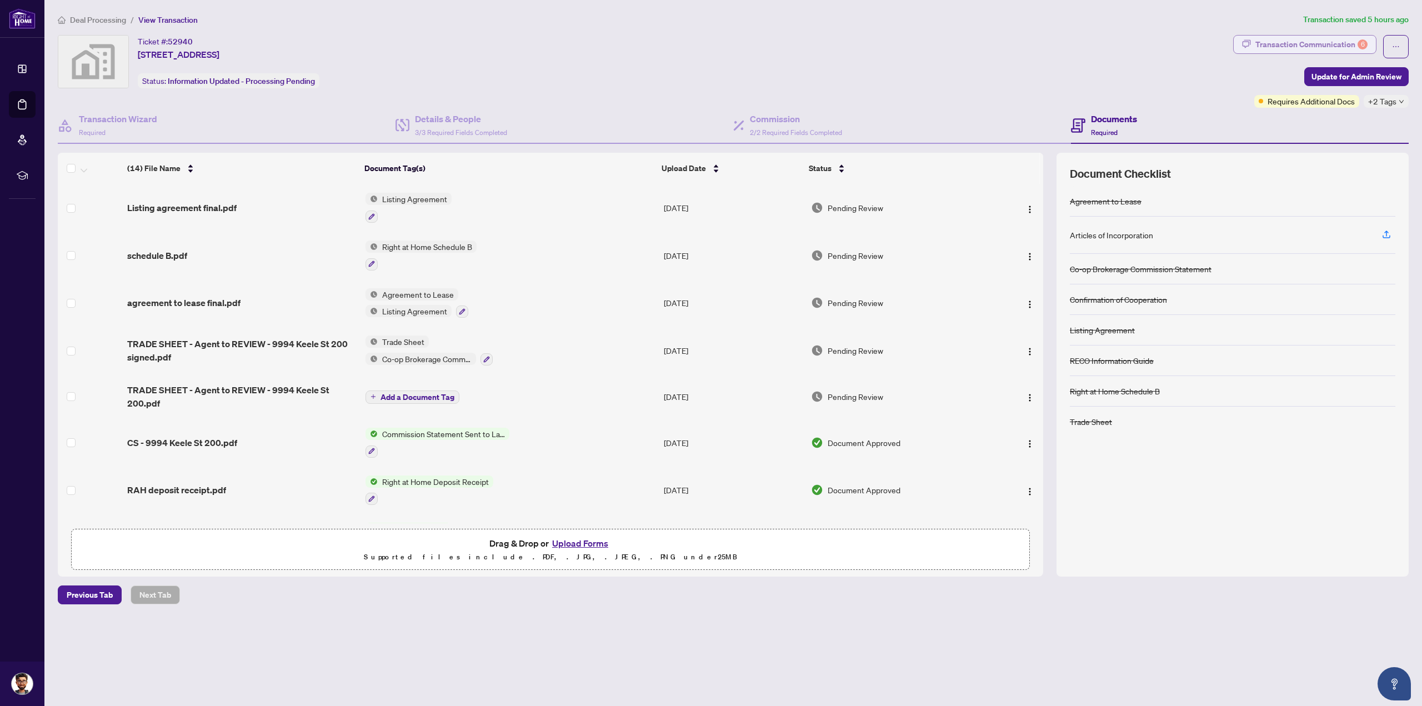  What do you see at coordinates (403, 342) in the screenshot?
I see `span: Trade Sheet` at bounding box center [403, 342].